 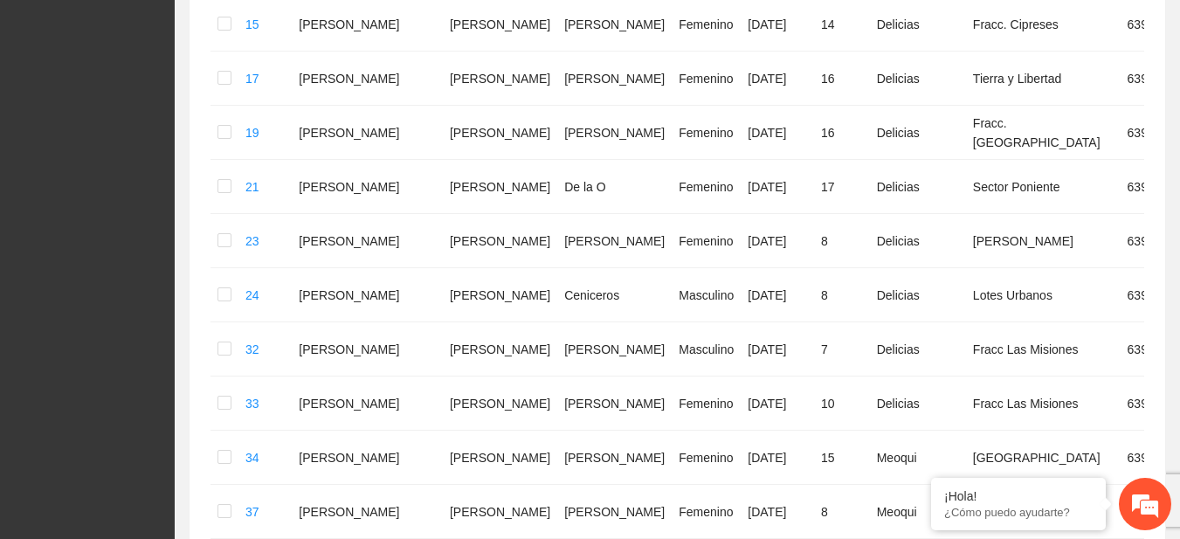 I want to click on div: ¡Hola!, so click(x=1018, y=496).